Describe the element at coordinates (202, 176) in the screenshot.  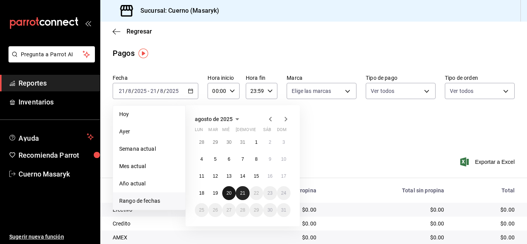
I see `abbr: 11 de agosto de 2025` at that location.